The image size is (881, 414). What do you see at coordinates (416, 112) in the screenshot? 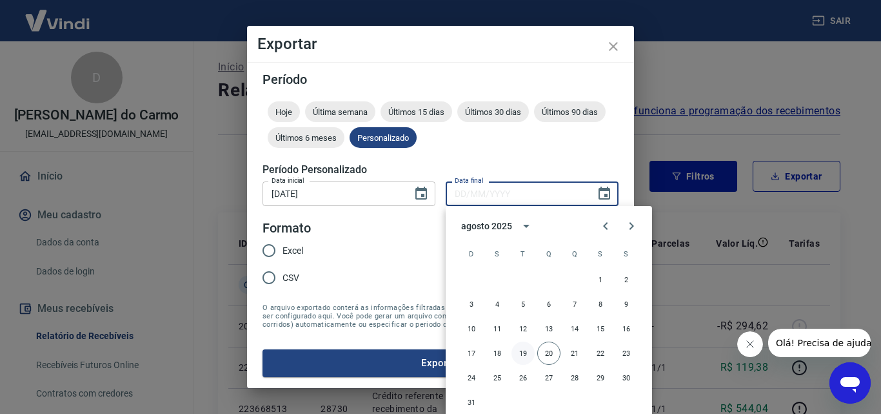
I see `div: Últimos 15 dias` at bounding box center [416, 112].